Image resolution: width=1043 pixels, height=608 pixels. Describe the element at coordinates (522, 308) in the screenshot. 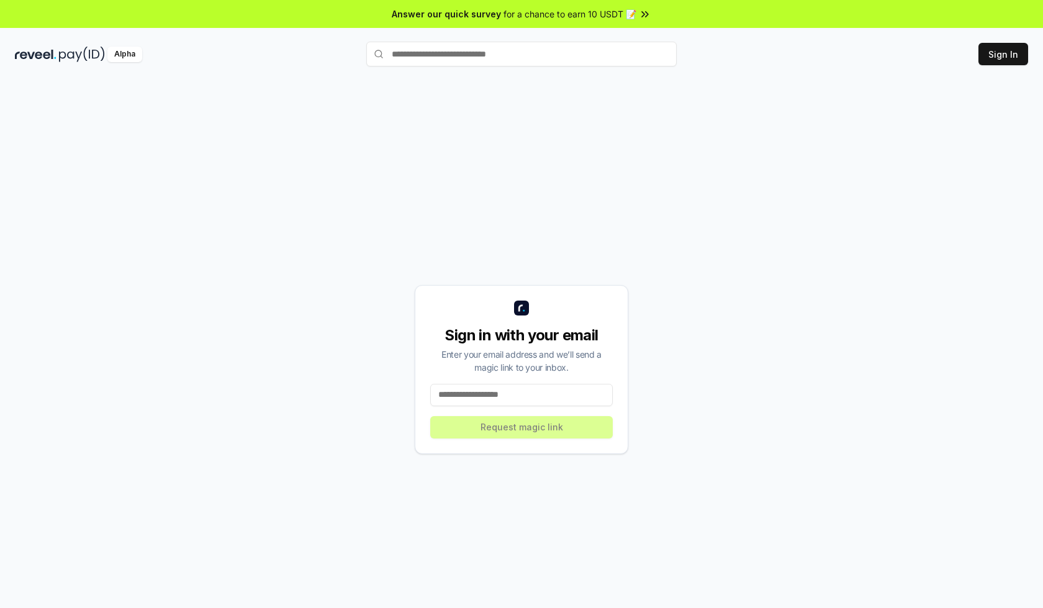

I see `img: logo_small` at that location.